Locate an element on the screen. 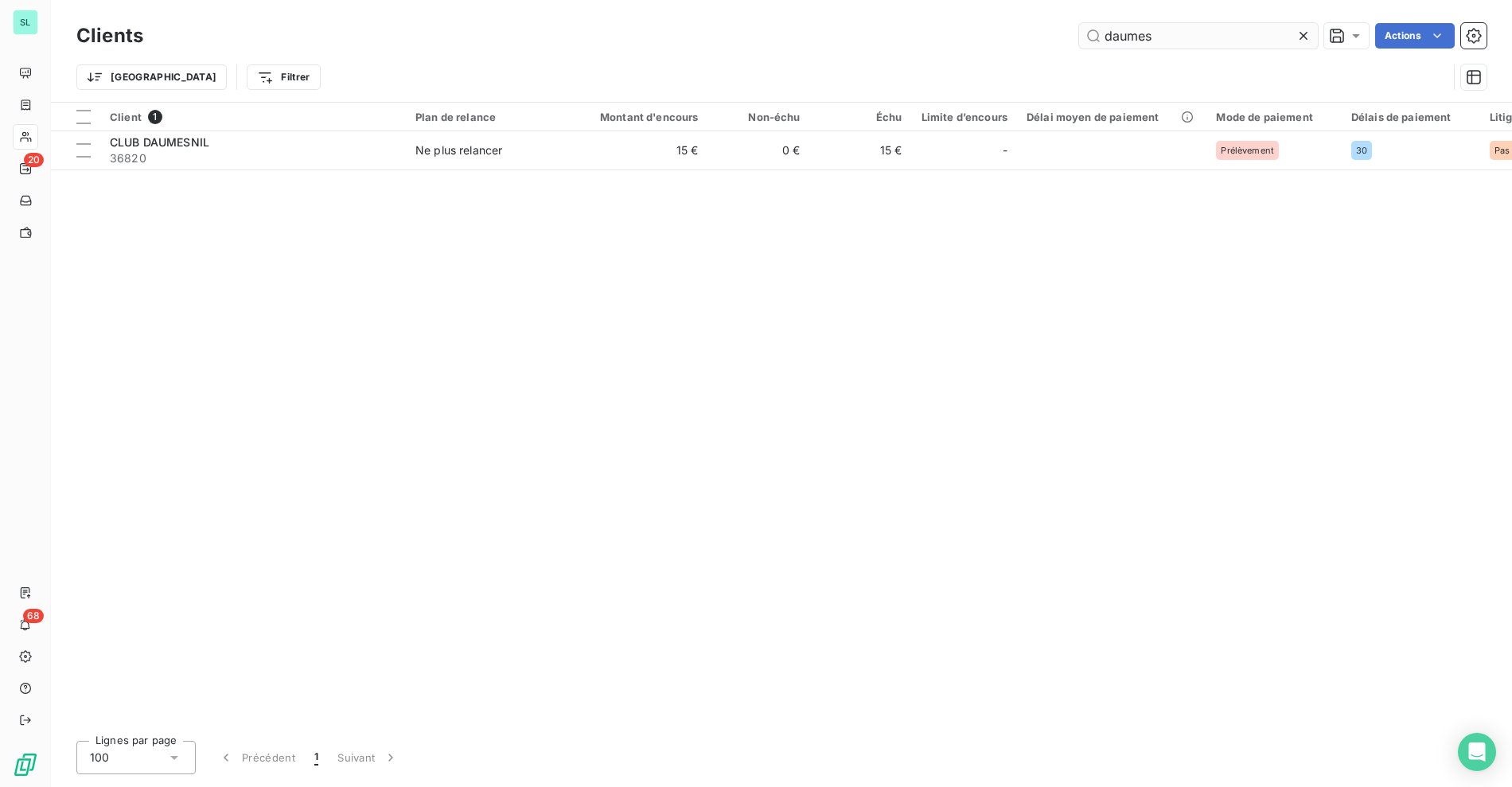 This screenshot has width=1512, height=787. div: Délais de paiement is located at coordinates (1411, 117).